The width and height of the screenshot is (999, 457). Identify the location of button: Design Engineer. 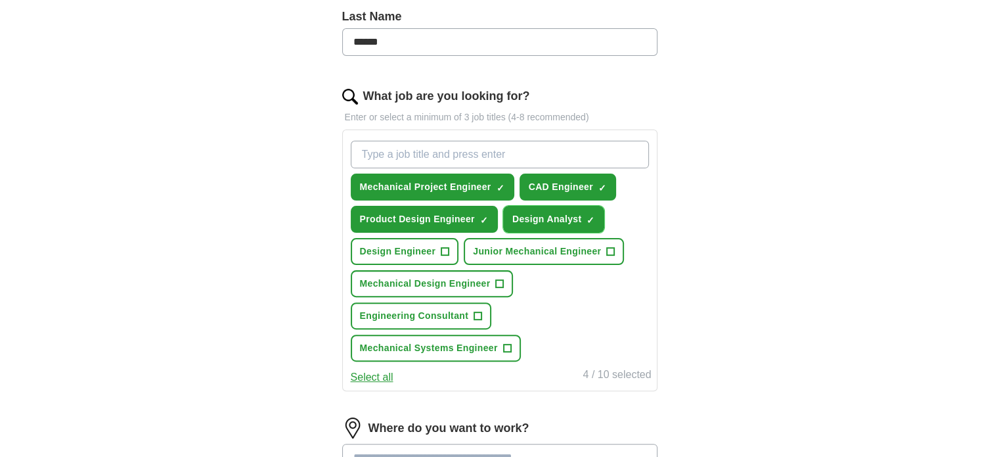
(405, 251).